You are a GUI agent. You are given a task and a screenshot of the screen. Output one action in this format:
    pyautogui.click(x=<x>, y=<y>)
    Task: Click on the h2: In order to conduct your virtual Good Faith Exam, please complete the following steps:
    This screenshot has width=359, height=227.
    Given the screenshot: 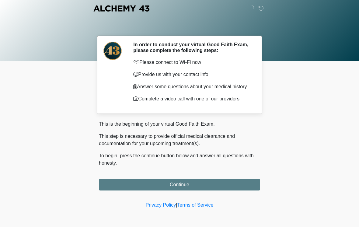 What is the action you would take?
    pyautogui.click(x=192, y=47)
    